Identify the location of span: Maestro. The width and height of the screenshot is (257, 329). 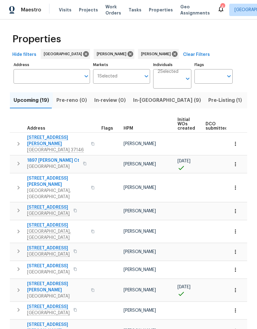
(31, 10).